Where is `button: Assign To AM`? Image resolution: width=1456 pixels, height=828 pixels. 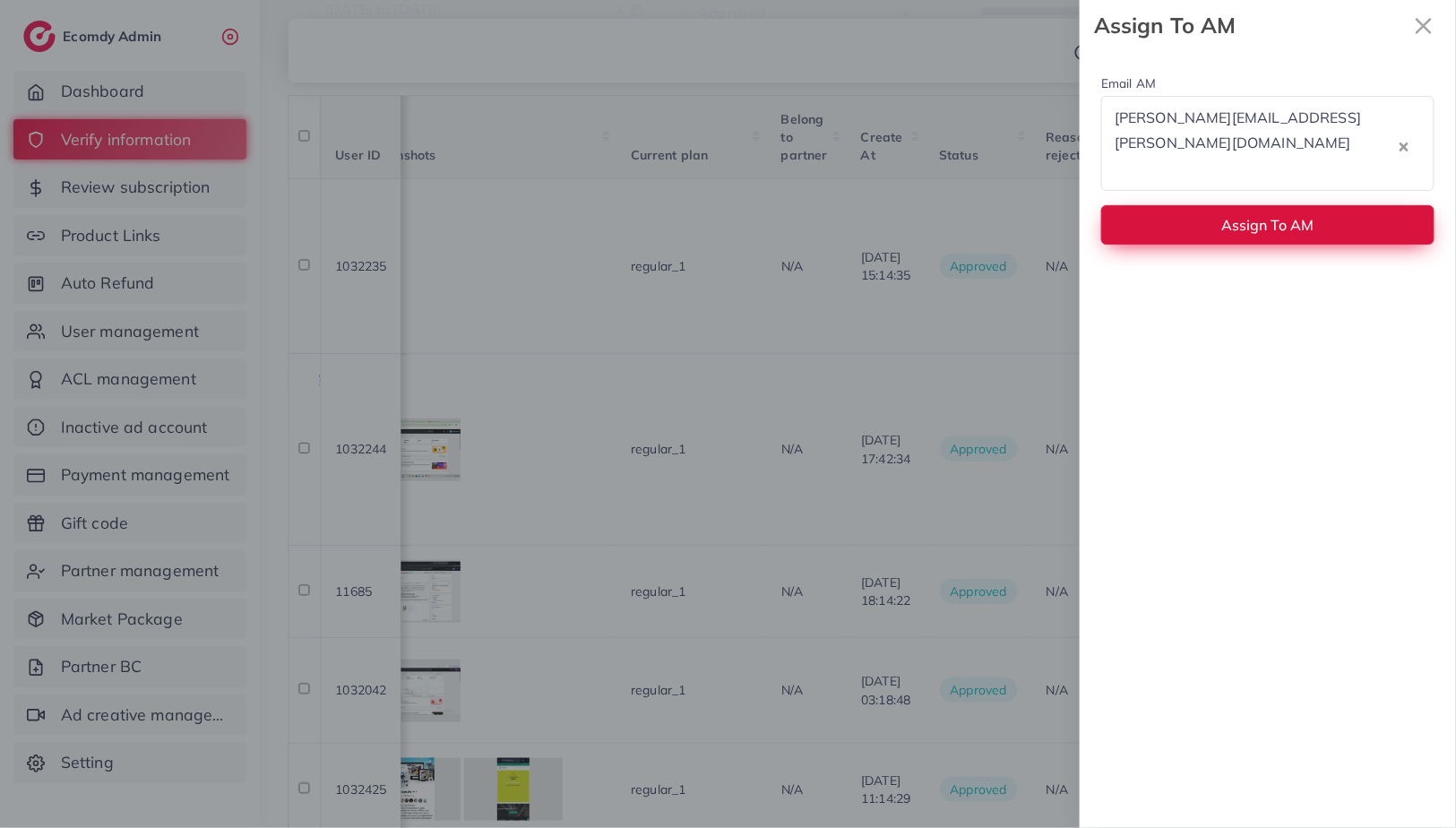 button: Assign To AM is located at coordinates (1268, 224).